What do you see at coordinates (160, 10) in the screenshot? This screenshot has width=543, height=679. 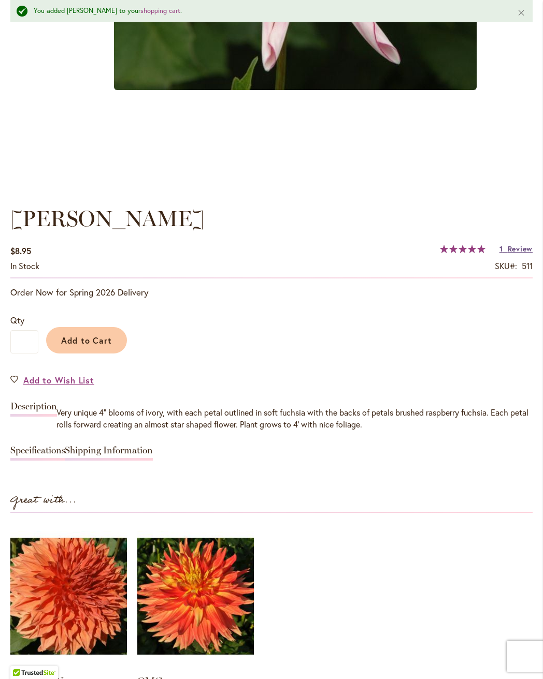 I see `a: shopping cart` at bounding box center [160, 10].